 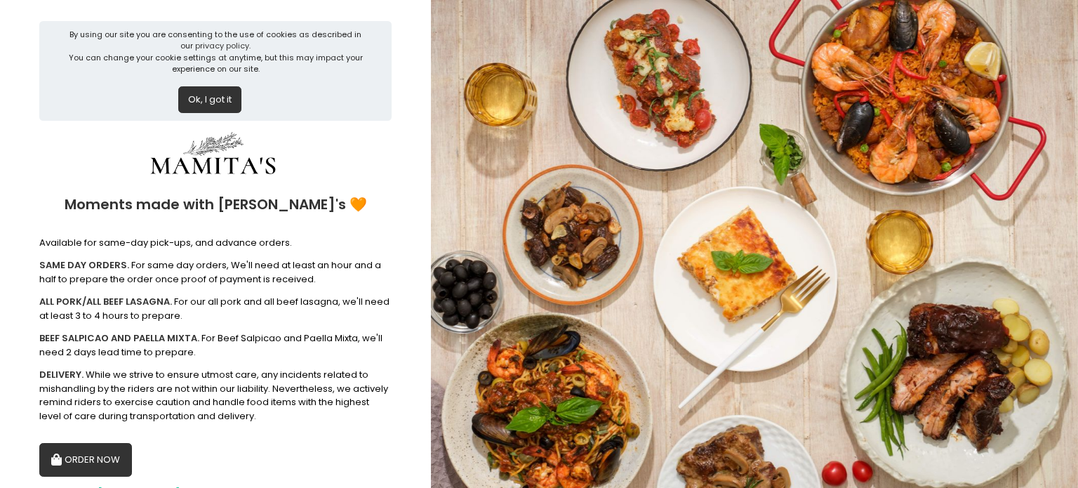 I want to click on div: Available for same-day pick-ups, and advance orders., so click(x=215, y=243).